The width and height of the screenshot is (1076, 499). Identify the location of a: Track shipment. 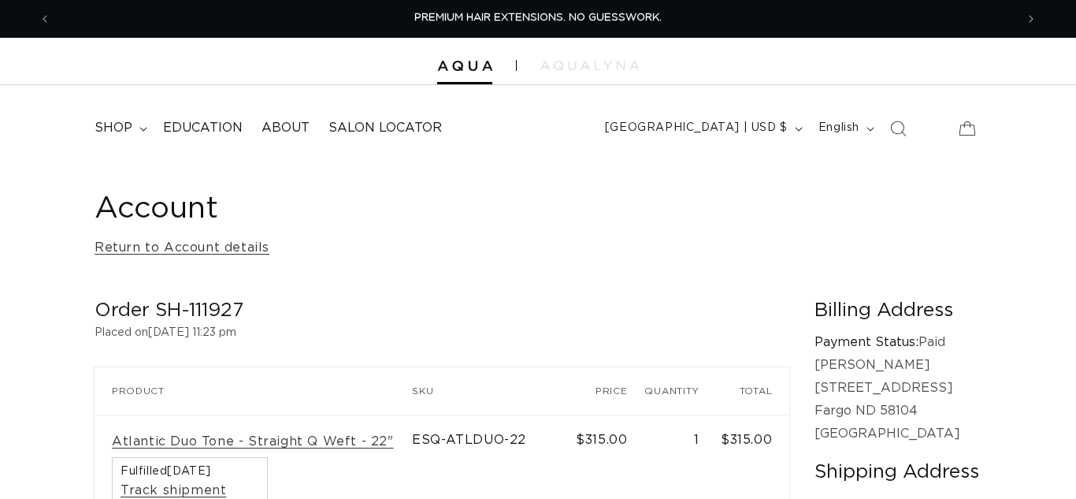
(173, 490).